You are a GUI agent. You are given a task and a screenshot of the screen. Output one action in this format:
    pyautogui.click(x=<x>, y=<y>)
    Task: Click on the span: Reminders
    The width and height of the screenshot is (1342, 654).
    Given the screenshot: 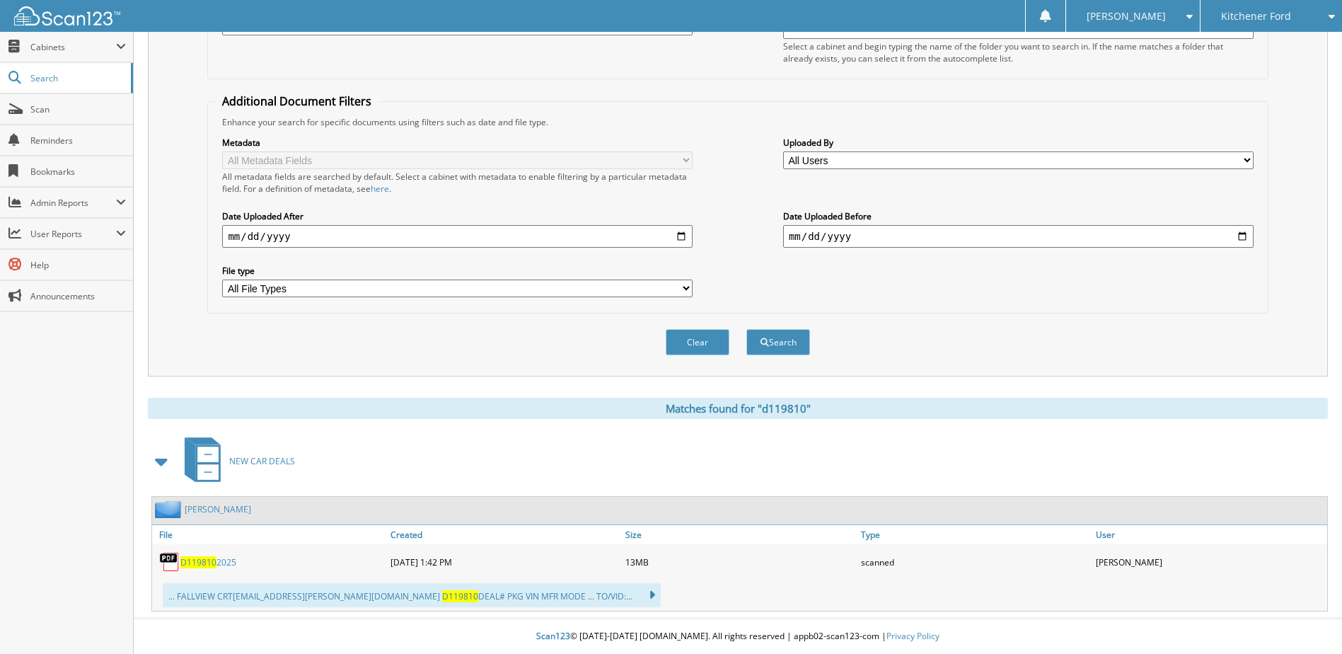 What is the action you would take?
    pyautogui.click(x=78, y=140)
    